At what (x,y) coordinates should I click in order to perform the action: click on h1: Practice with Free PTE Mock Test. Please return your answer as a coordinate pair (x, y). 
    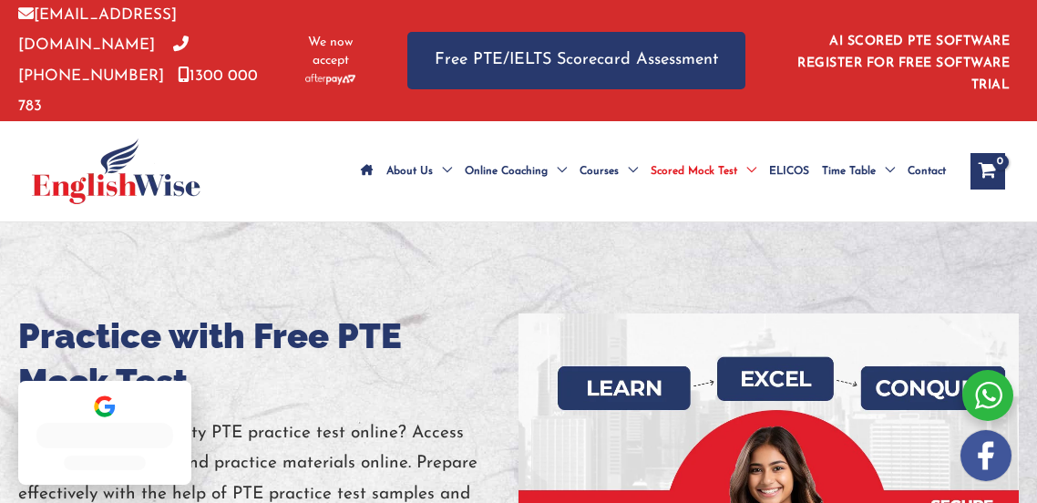
    Looking at the image, I should click on (268, 359).